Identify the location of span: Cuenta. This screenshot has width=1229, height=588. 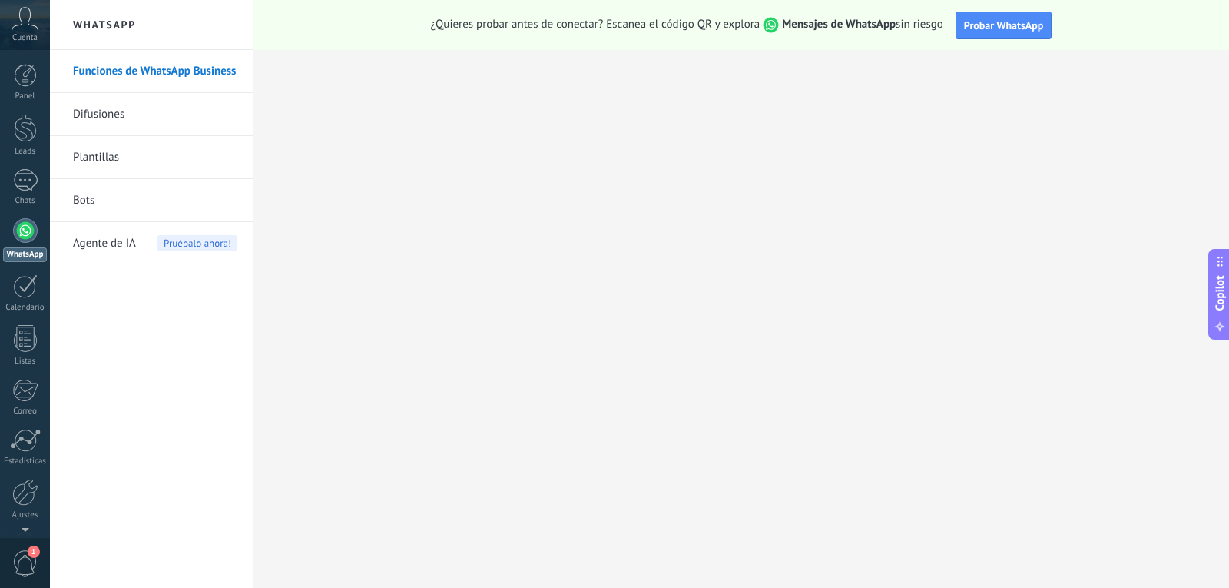
(25, 38).